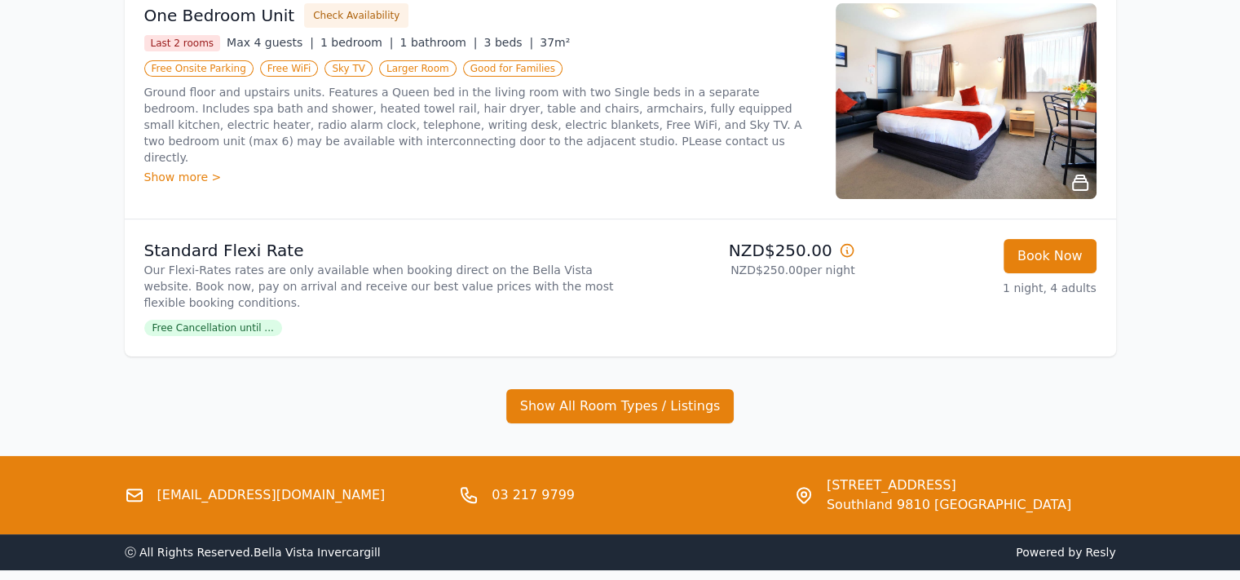 The image size is (1240, 580). I want to click on button: Check Availability, so click(356, 15).